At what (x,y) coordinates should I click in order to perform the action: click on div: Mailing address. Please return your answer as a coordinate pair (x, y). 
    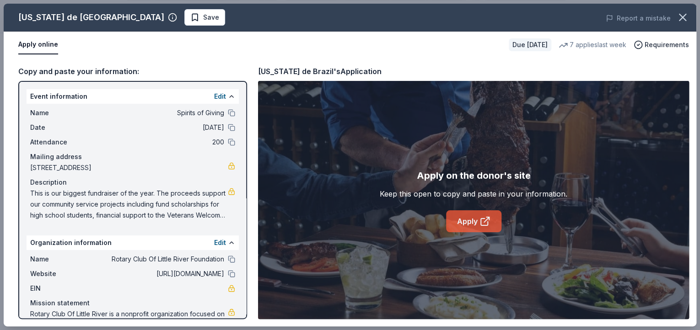
    Looking at the image, I should click on (133, 157).